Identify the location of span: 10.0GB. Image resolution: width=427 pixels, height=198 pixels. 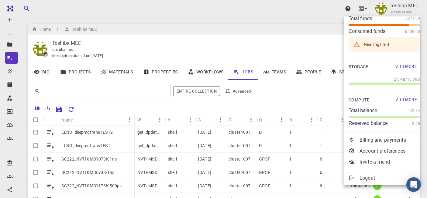
(414, 79).